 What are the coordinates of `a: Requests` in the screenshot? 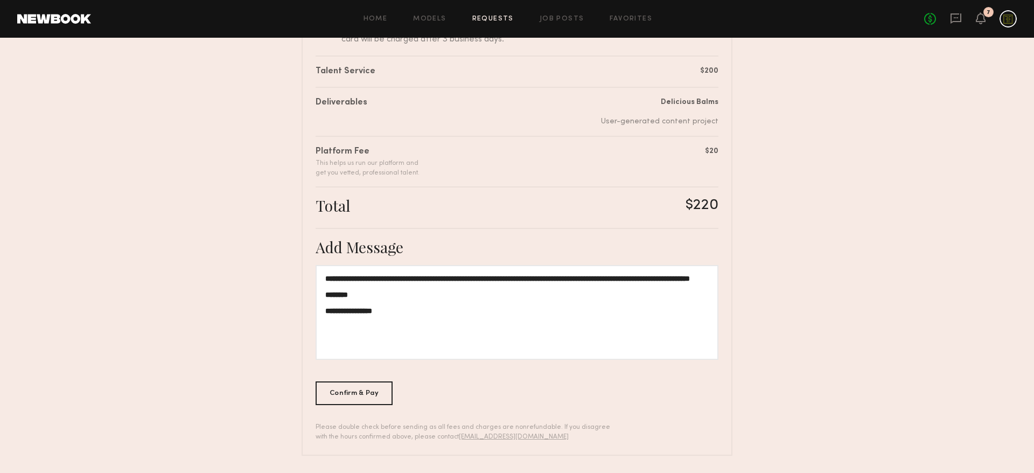 It's located at (493, 19).